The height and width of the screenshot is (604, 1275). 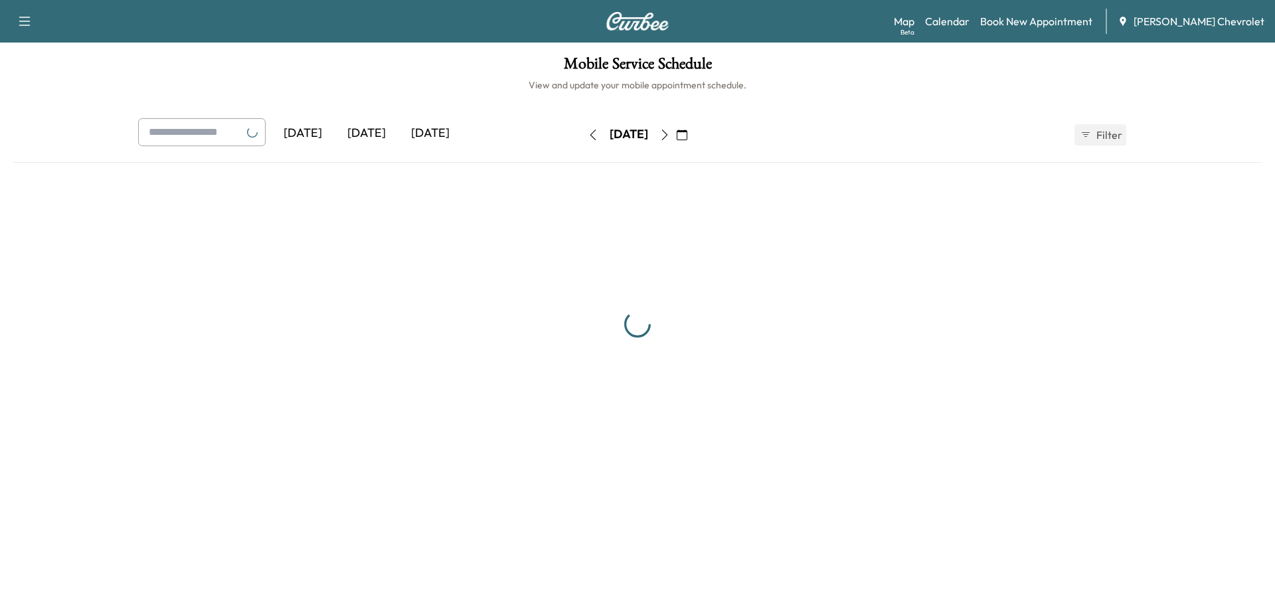 What do you see at coordinates (637, 85) in the screenshot?
I see `h6: View and update your mobile appointment schedule.` at bounding box center [637, 85].